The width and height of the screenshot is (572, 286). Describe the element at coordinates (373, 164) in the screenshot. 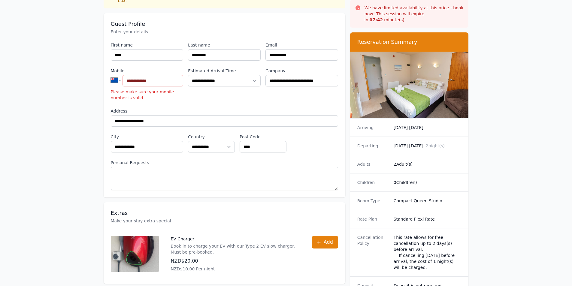

I see `dt: Adults` at that location.